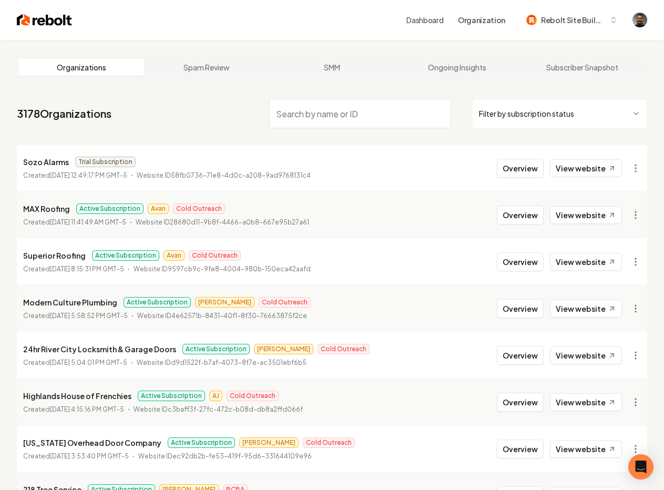  I want to click on a: Organizations, so click(81, 67).